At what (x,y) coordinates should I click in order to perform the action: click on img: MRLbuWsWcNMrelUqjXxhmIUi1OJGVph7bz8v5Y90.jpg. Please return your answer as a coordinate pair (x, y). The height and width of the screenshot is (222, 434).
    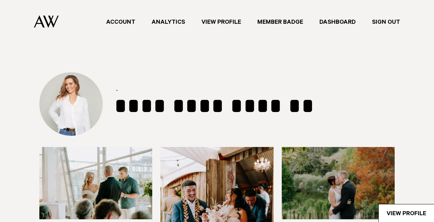
    Looking at the image, I should click on (338, 183).